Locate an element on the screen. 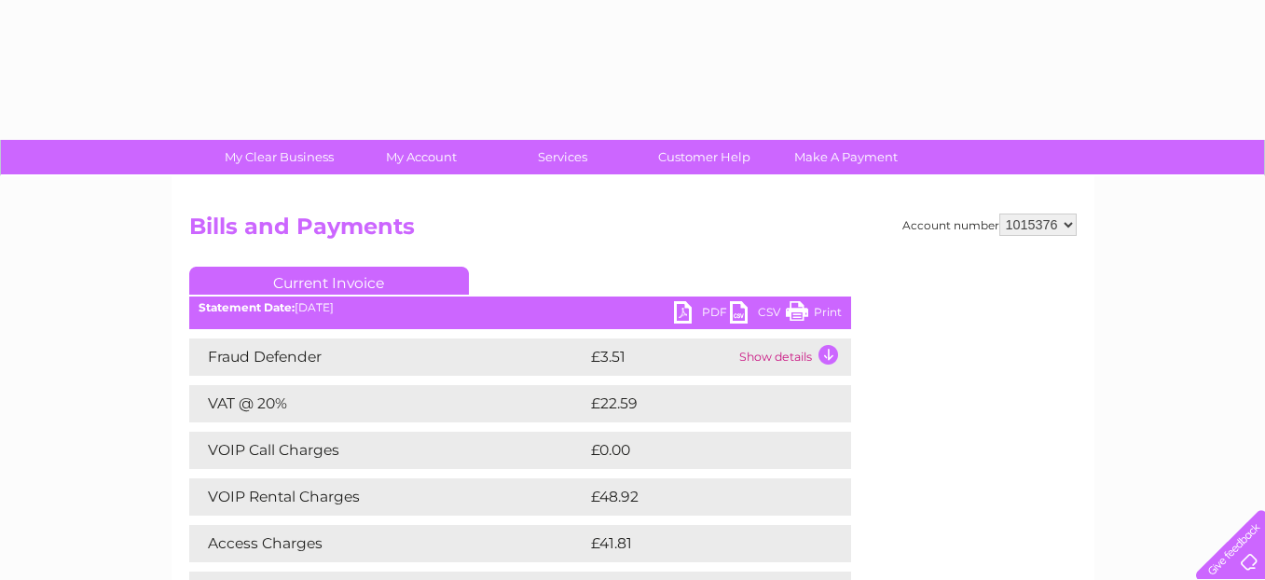  td: Access Charges is located at coordinates (388, 543).